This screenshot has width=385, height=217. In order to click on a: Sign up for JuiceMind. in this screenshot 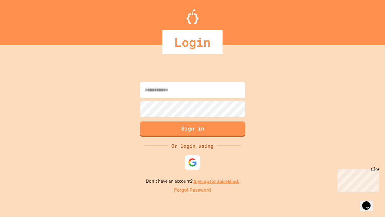, I will do `click(217, 181)`.